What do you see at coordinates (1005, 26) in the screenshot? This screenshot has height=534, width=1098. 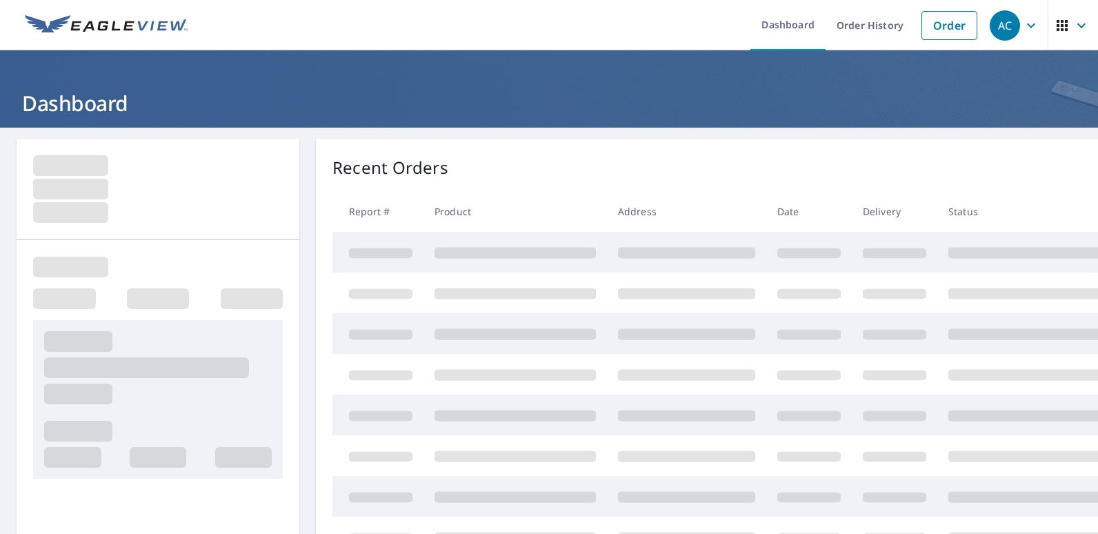 I see `div: AC` at bounding box center [1005, 26].